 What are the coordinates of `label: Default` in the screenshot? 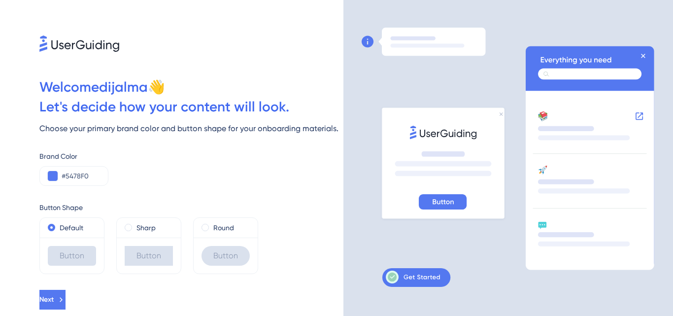 It's located at (71, 228).